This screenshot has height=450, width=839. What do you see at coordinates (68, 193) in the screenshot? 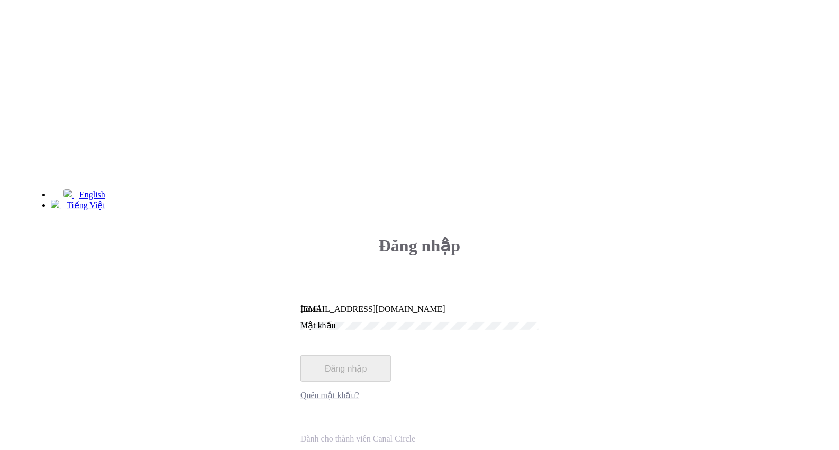
I see `img: 226-united-states.svg` at bounding box center [68, 193].